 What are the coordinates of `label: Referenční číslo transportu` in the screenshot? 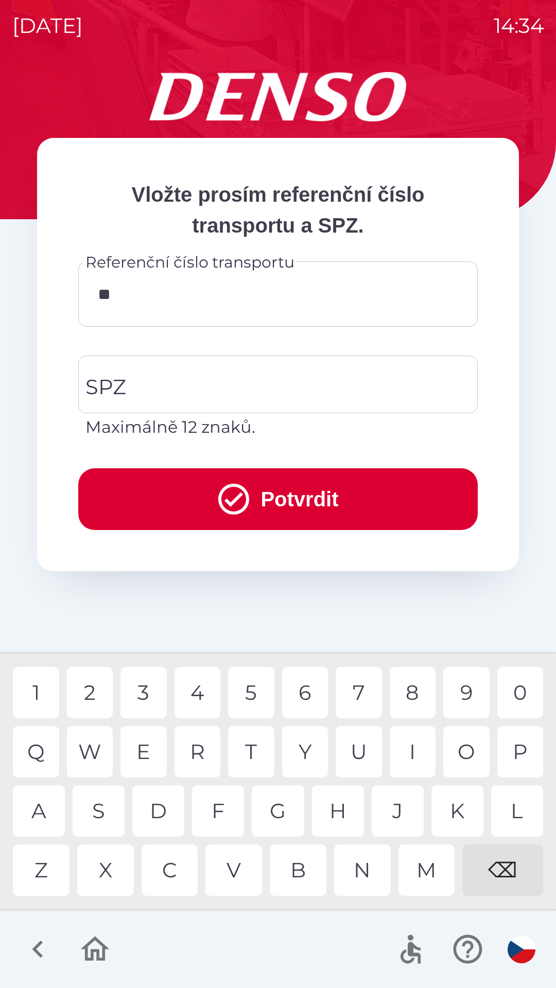 It's located at (190, 262).